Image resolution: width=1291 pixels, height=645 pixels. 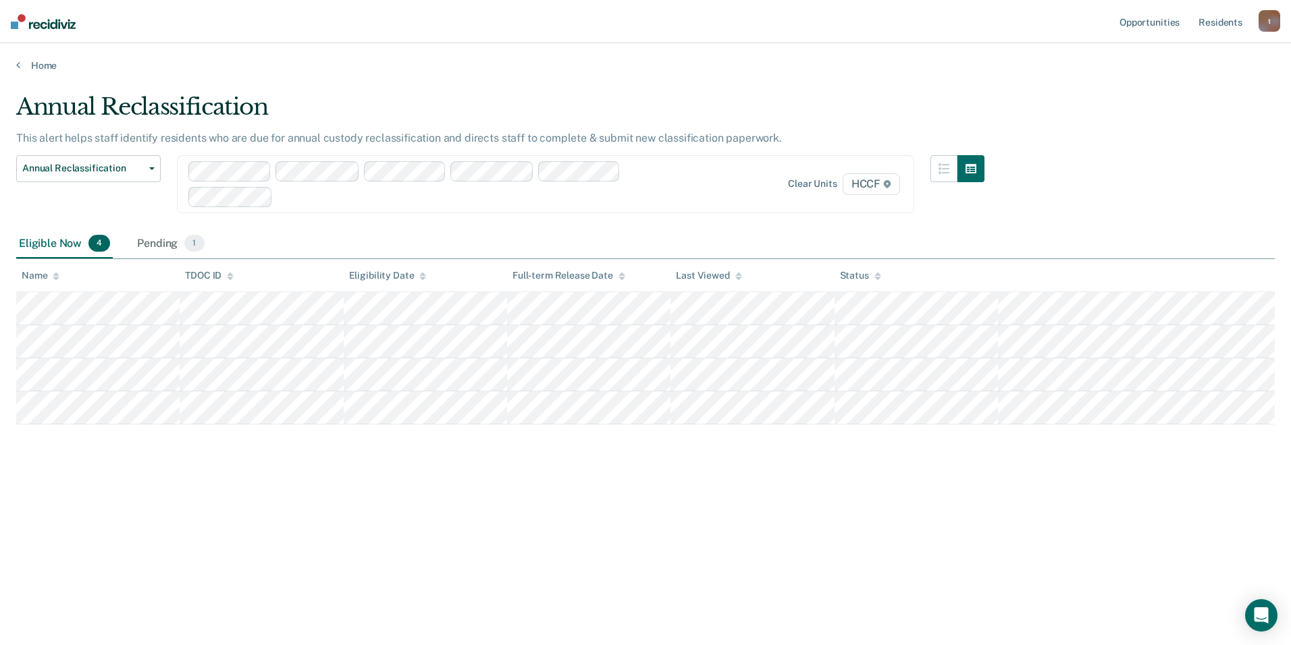 What do you see at coordinates (399, 138) in the screenshot?
I see `p: This alert helps staff identify residents who are due for annual custody reclassification and dir...` at bounding box center [399, 138].